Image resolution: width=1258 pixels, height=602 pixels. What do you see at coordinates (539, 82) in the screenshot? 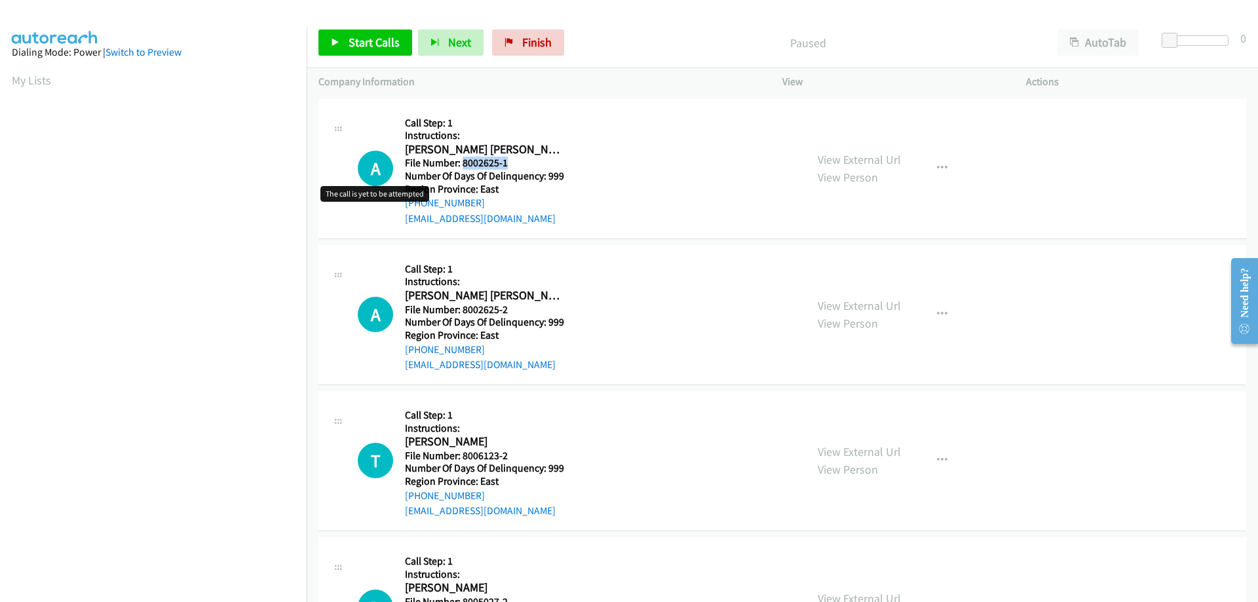
I see `p: Company Information` at bounding box center [539, 82].